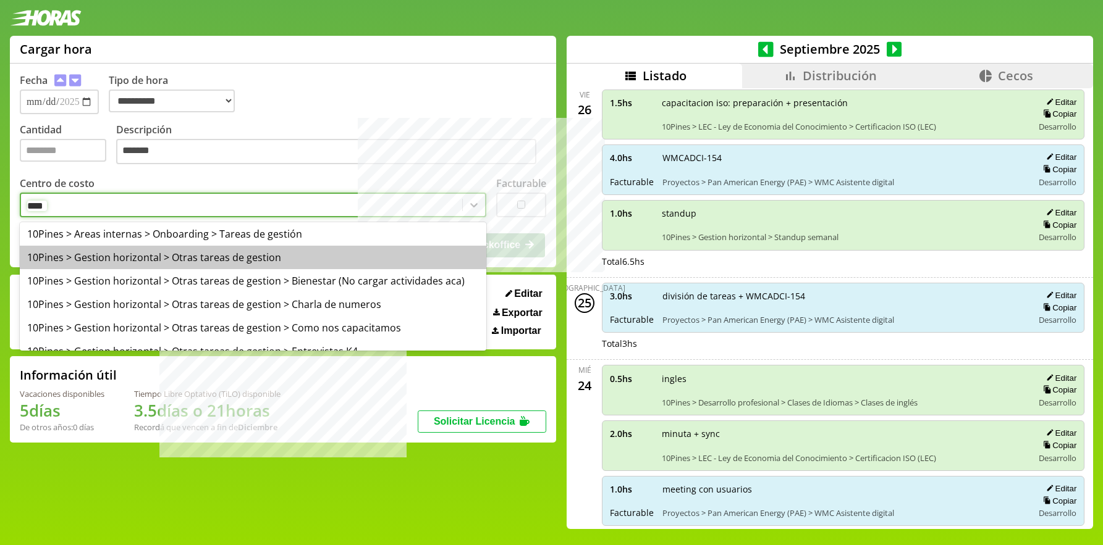 The height and width of the screenshot is (545, 1103). What do you see at coordinates (482, 422) in the screenshot?
I see `button: Solicitar Licencia` at bounding box center [482, 422].